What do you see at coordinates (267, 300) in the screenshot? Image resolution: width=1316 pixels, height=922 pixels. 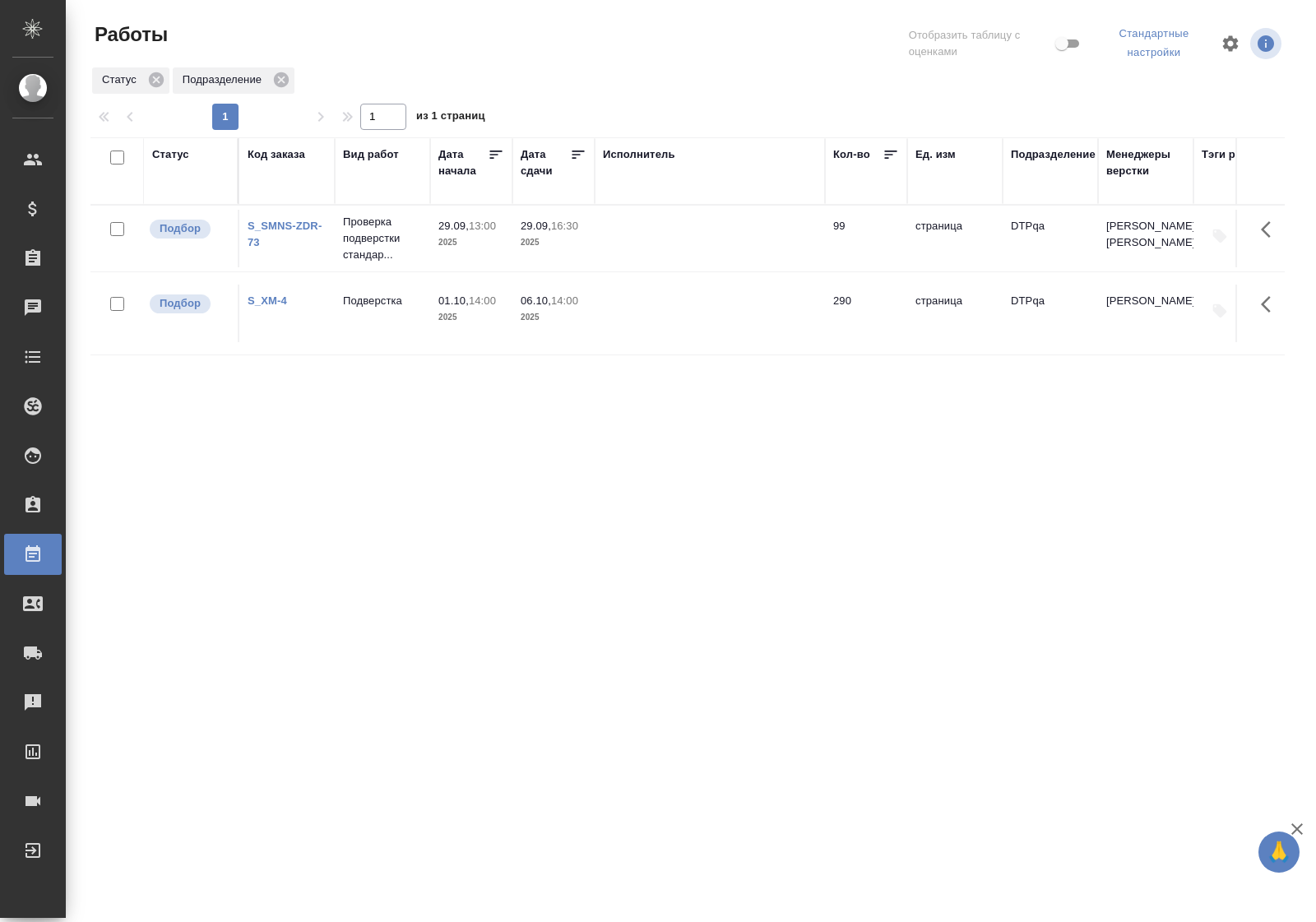 I see `a: S_XM-4` at bounding box center [267, 300].